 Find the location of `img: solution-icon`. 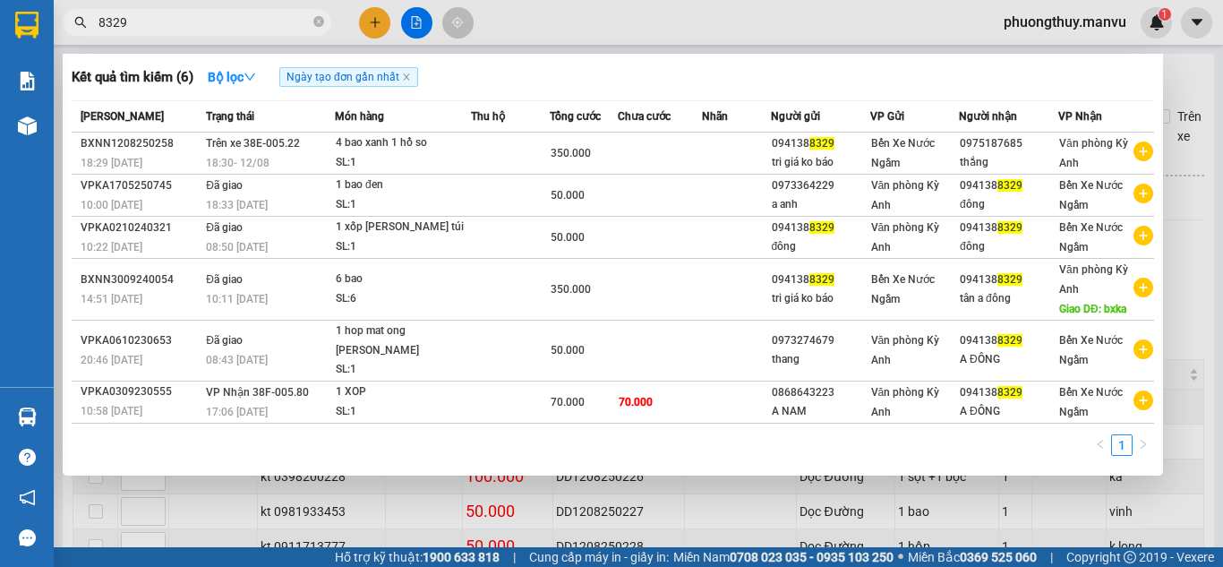

img: solution-icon is located at coordinates (27, 81).